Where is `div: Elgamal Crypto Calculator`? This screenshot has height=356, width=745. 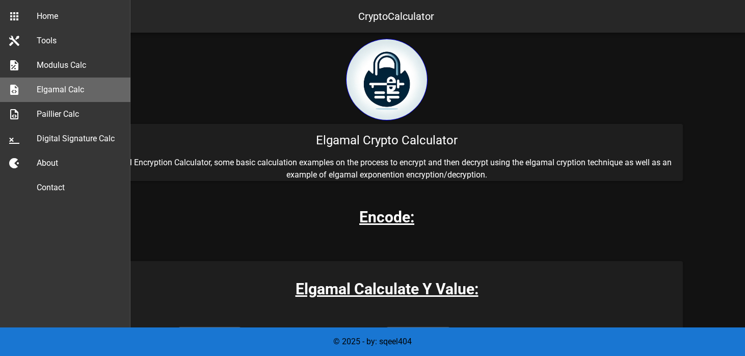 div: Elgamal Crypto Calculator is located at coordinates (387, 140).